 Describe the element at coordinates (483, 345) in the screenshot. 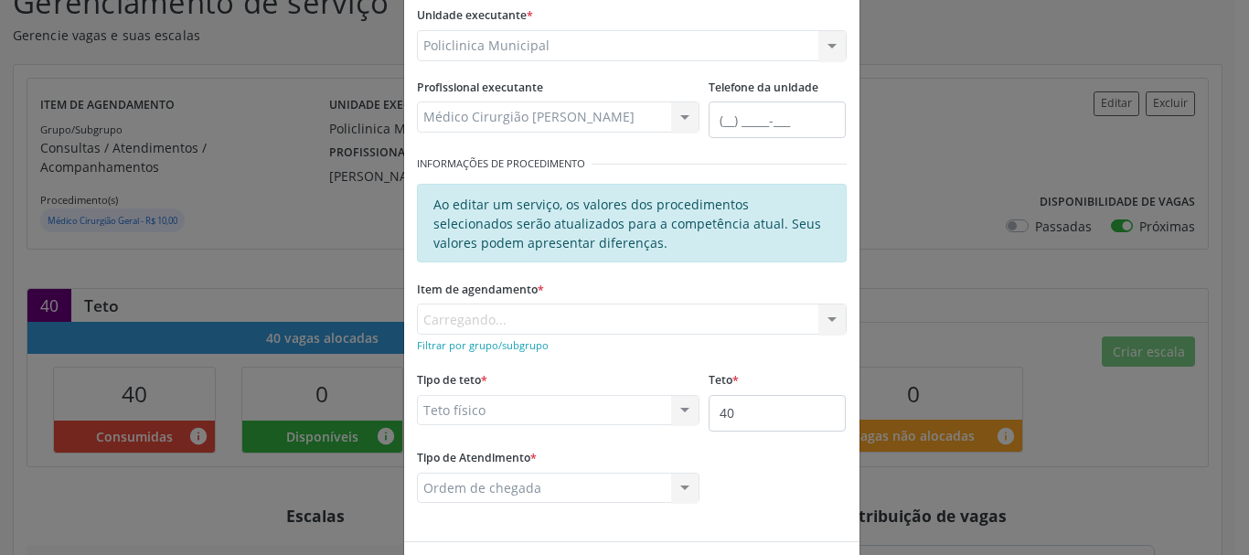

I see `small: Filtrar por grupo/subgrupo` at that location.